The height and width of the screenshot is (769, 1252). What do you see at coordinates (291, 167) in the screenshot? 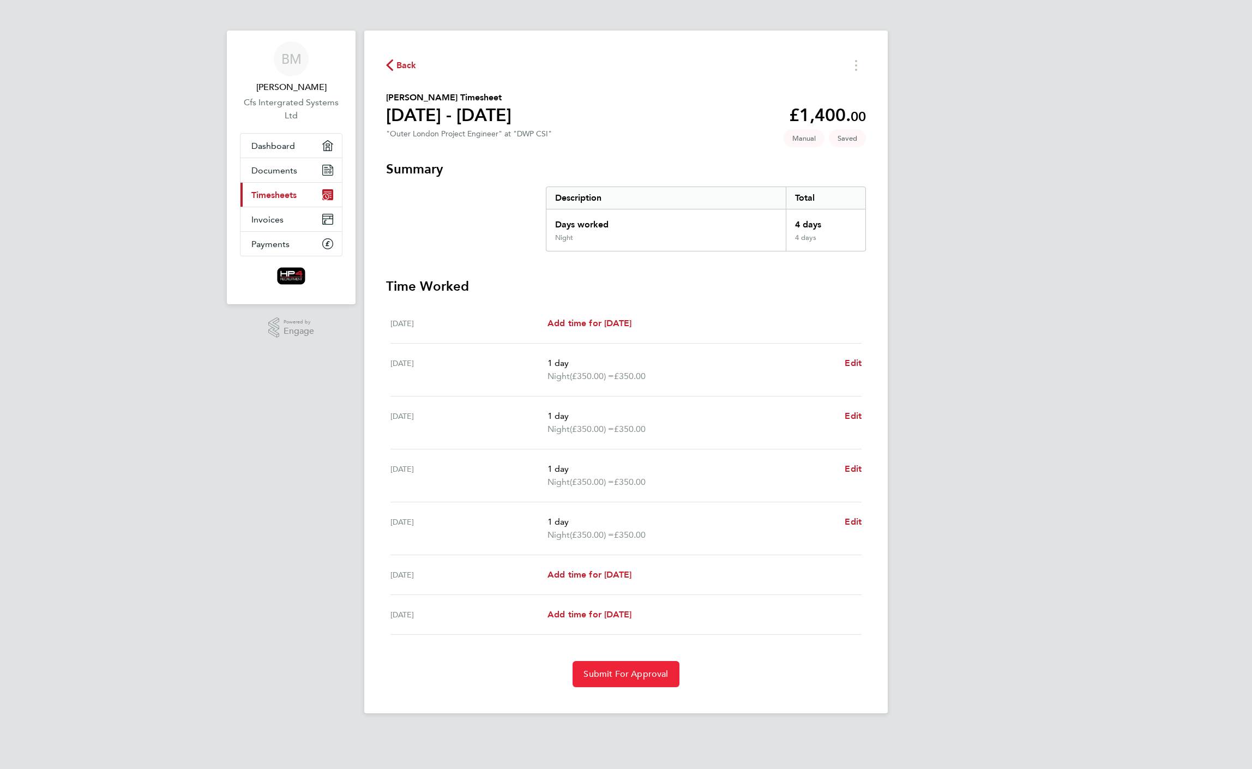
I see `nav: Main navigation` at bounding box center [291, 167].